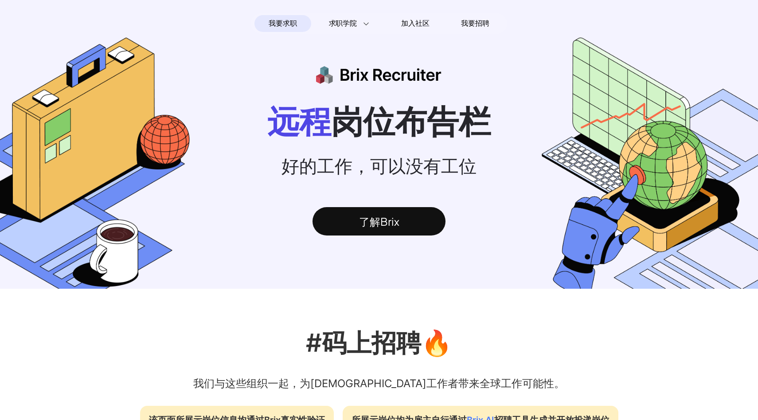 The width and height of the screenshot is (758, 420). Describe the element at coordinates (415, 23) in the screenshot. I see `span: 加入社区` at that location.